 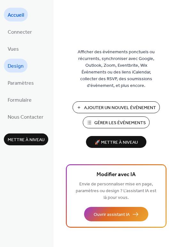 I want to click on span: Afficher des événements ponctuels ou récurrents, synchroniser avec Google, Outlook, Zoom, Eventbr..., so click(x=117, y=69).